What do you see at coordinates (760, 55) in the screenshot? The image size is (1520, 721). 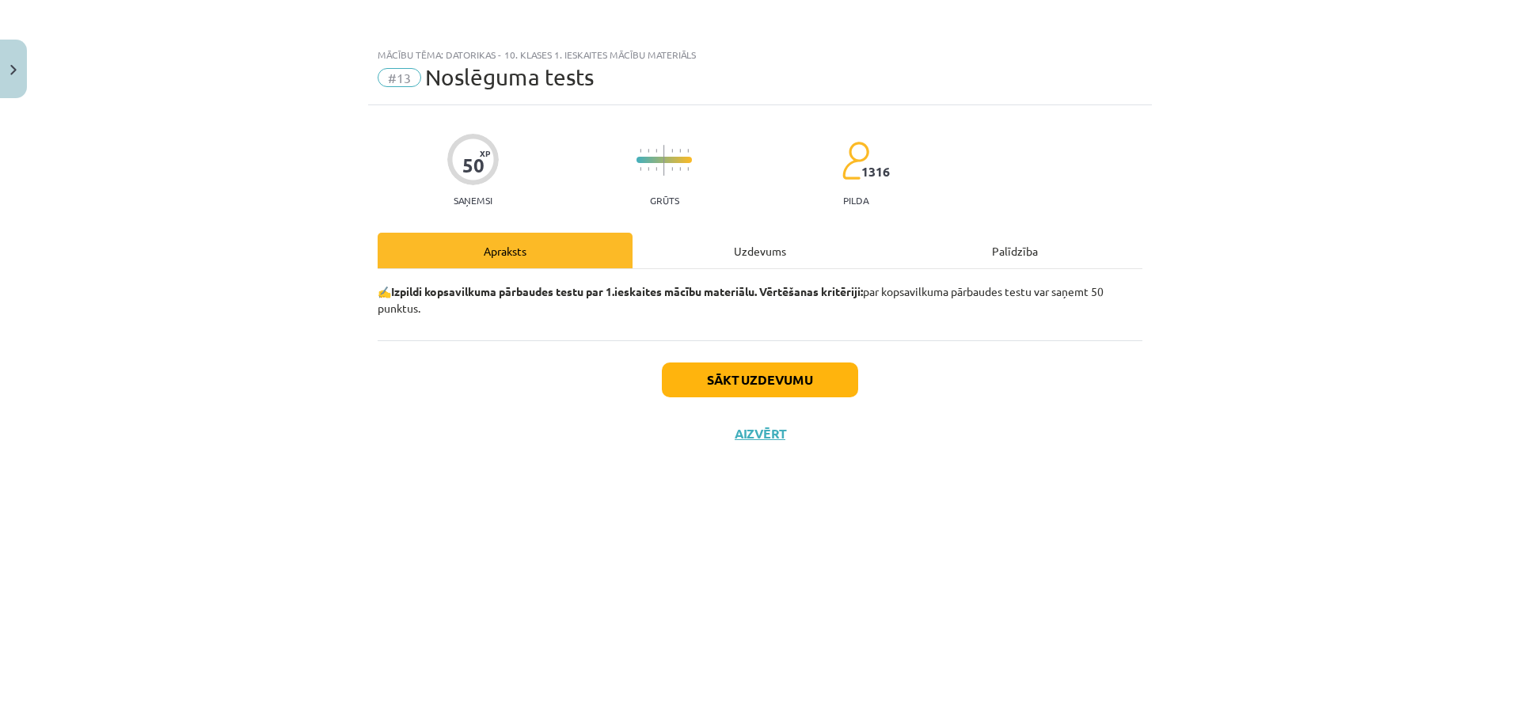 I see `div: Mācību tēma: Datorikas - 10. klases 1. ieskaites mācību materiāls` at bounding box center [760, 55].